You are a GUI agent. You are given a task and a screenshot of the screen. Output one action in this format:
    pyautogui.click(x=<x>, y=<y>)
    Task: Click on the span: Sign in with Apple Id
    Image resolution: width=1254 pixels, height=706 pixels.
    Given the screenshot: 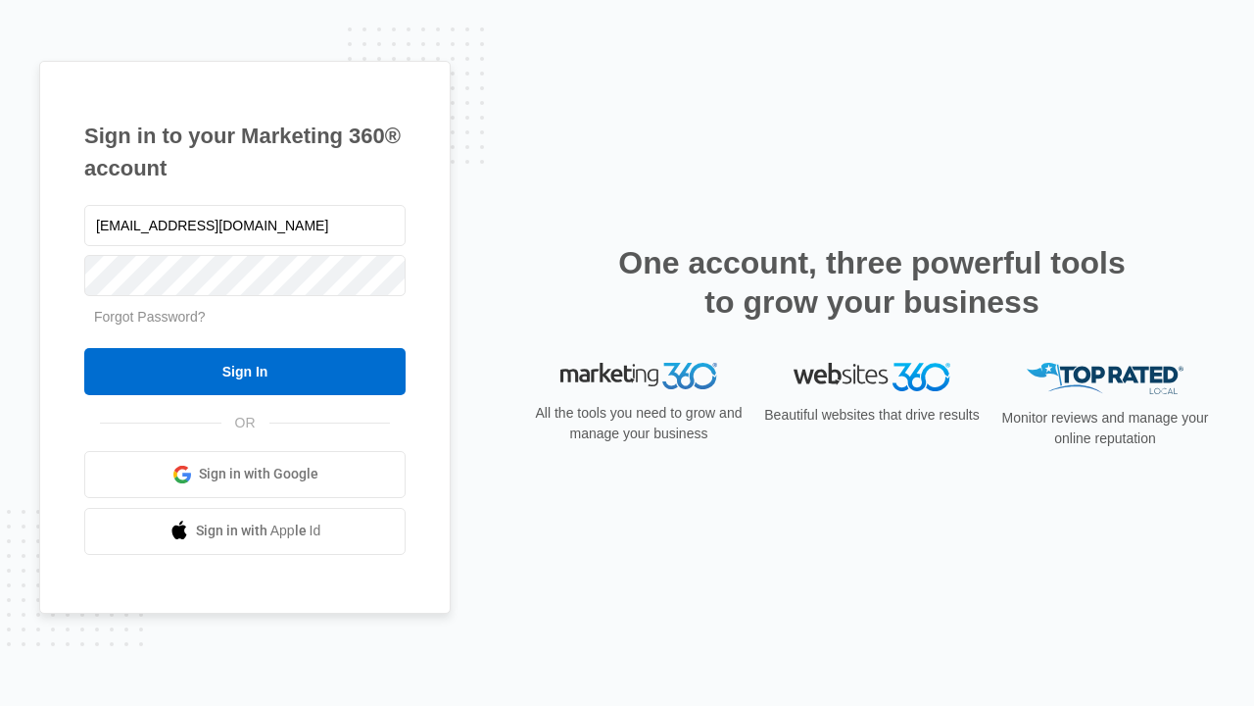 What is the action you would take?
    pyautogui.click(x=259, y=530)
    